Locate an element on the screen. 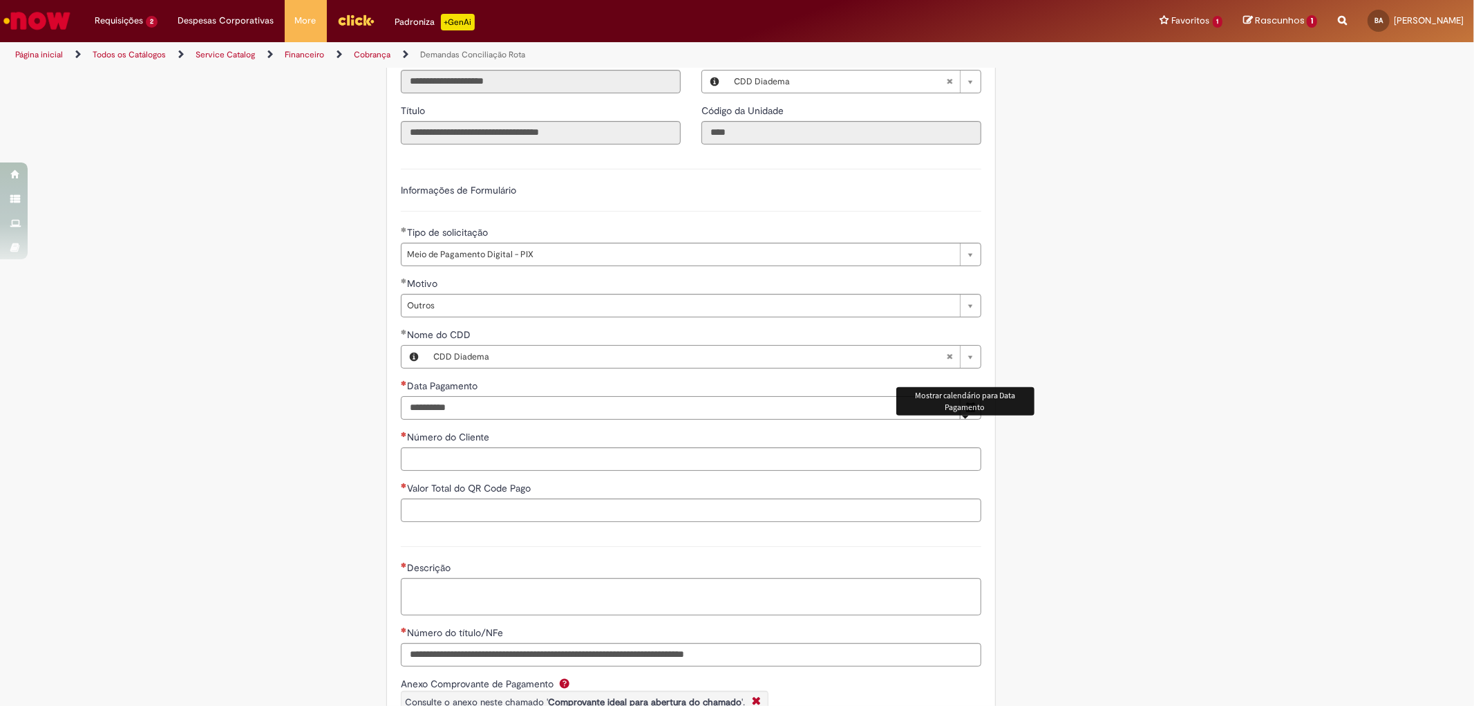 This screenshot has height=706, width=1474. span: Número do título/NFe is located at coordinates (456, 632).